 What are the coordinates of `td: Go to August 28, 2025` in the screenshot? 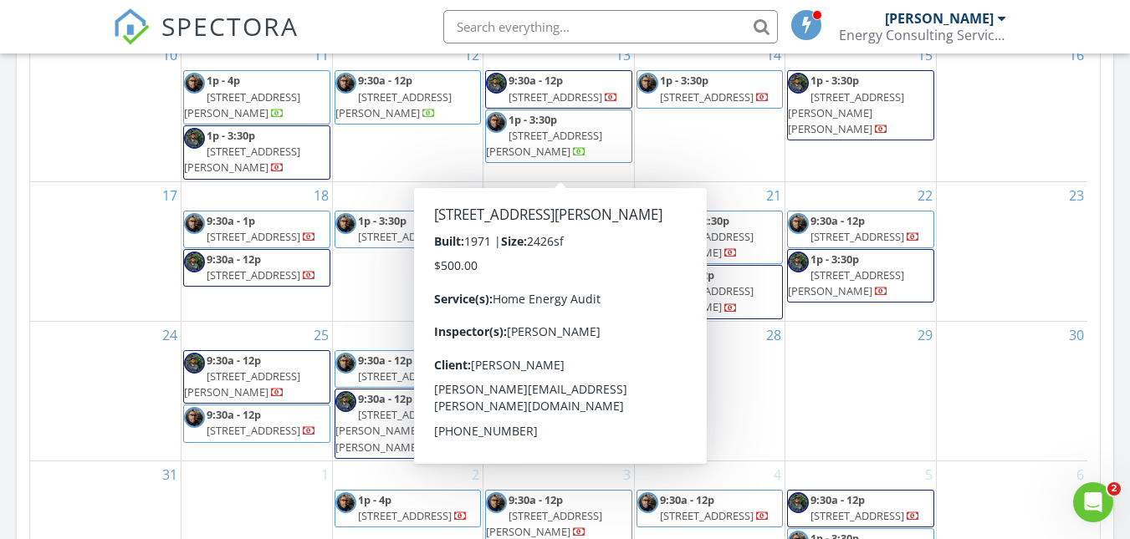 It's located at (709, 390).